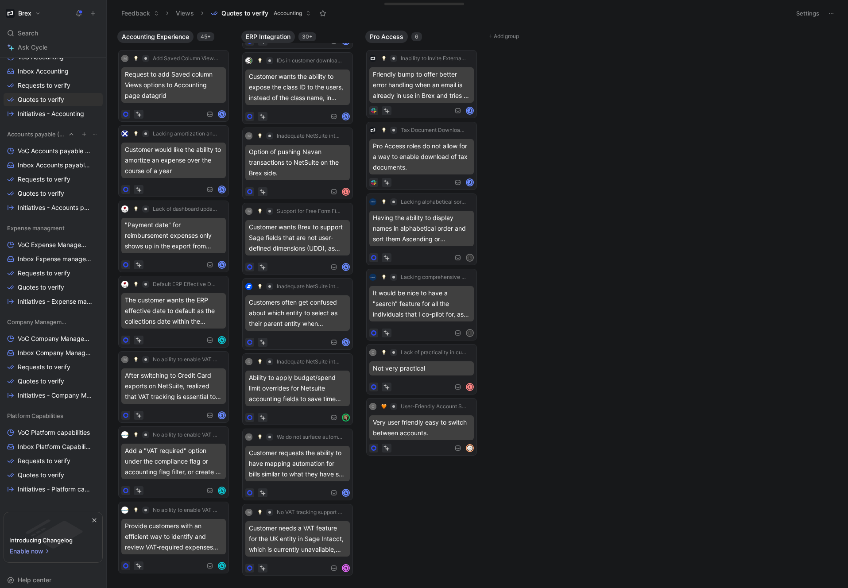 The image size is (848, 588). Describe the element at coordinates (173, 311) in the screenshot. I see `div: The customer wants the ERP effective date to default as the collections date within the accountin...` at that location.